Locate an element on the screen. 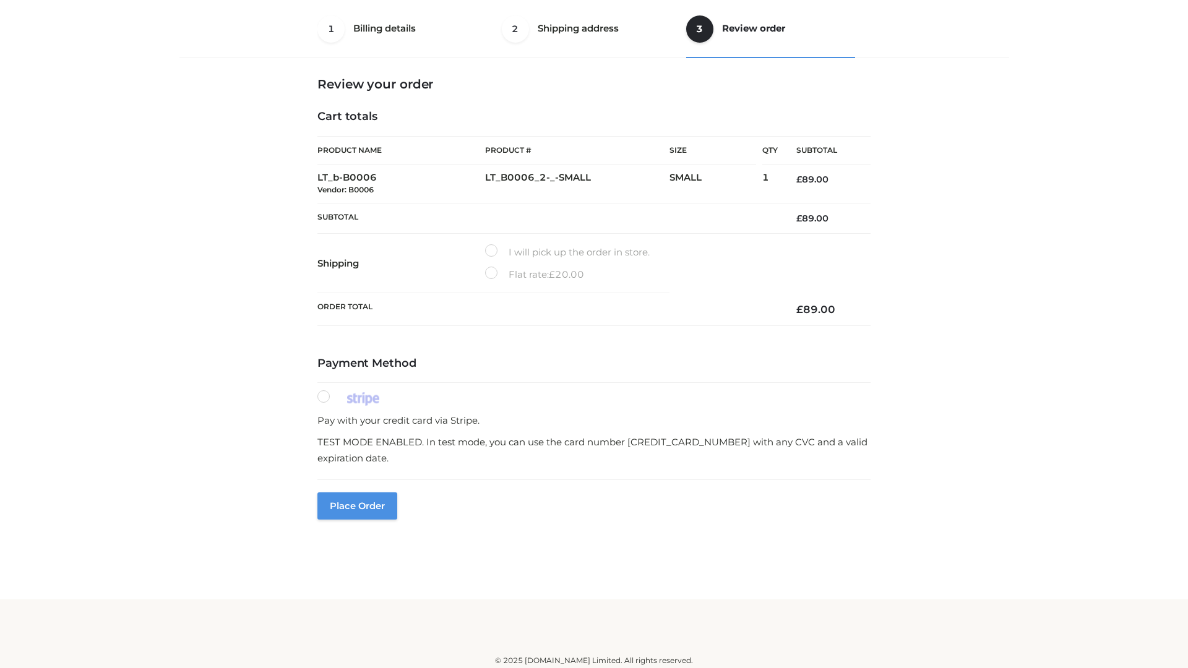 Image resolution: width=1188 pixels, height=668 pixels. td: LT_B0006_2-_-SMALL is located at coordinates (577, 184).